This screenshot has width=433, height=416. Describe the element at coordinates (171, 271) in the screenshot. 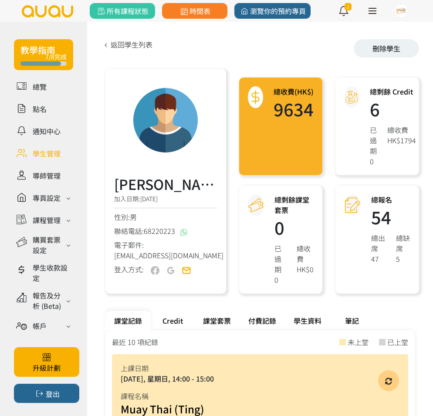

I see `img: user-google-off.png` at that location.